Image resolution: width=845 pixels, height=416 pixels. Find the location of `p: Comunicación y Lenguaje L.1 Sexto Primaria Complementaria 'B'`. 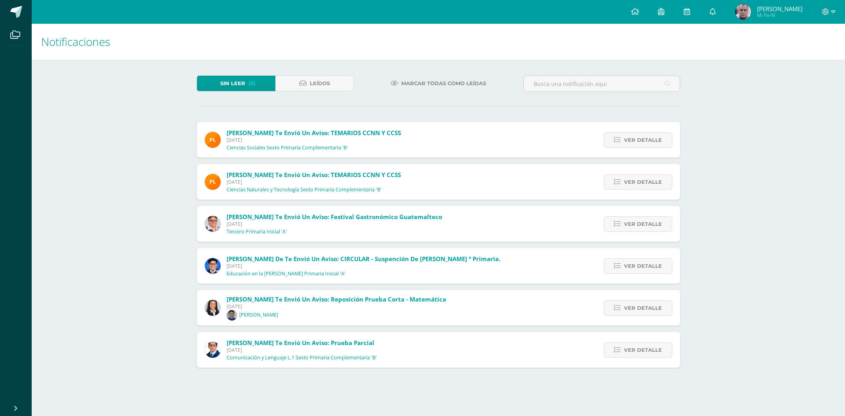

p: Comunicación y Lenguaje L.1 Sexto Primaria Complementaria 'B' is located at coordinates (301, 358).